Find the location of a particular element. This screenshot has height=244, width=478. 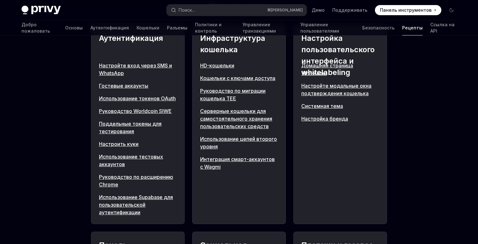

a: Рецепты is located at coordinates (412, 28).